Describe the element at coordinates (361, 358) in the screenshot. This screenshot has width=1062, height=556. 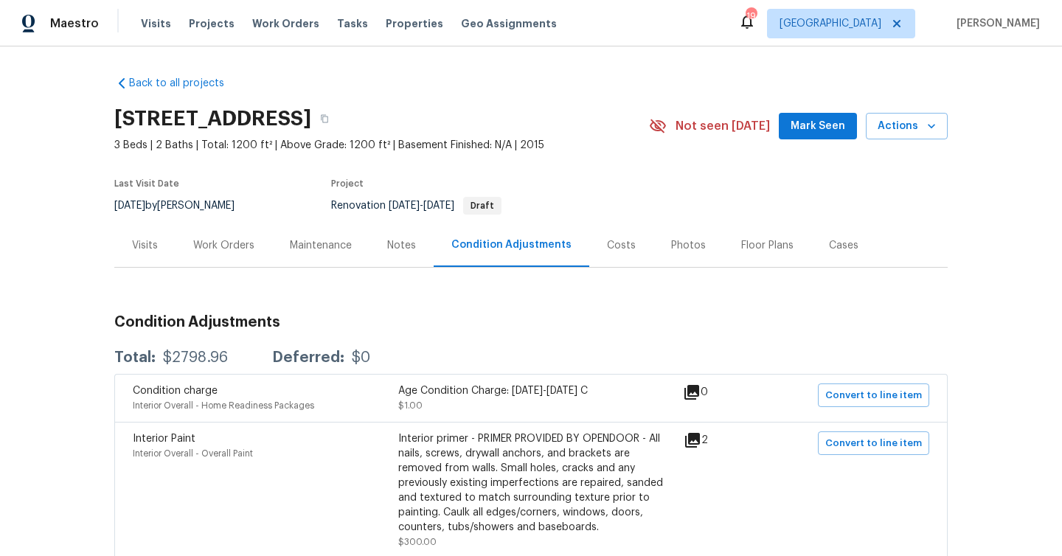
I see `div: $0` at that location.